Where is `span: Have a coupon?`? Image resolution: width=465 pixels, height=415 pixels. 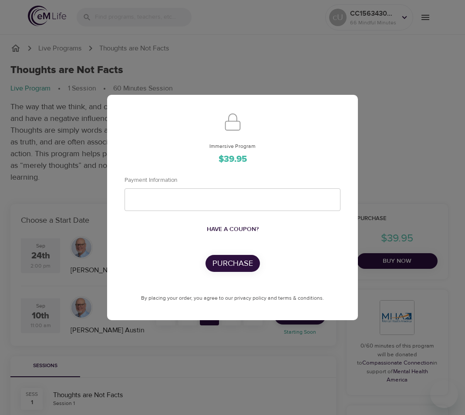
span: Have a coupon? is located at coordinates (233, 230).